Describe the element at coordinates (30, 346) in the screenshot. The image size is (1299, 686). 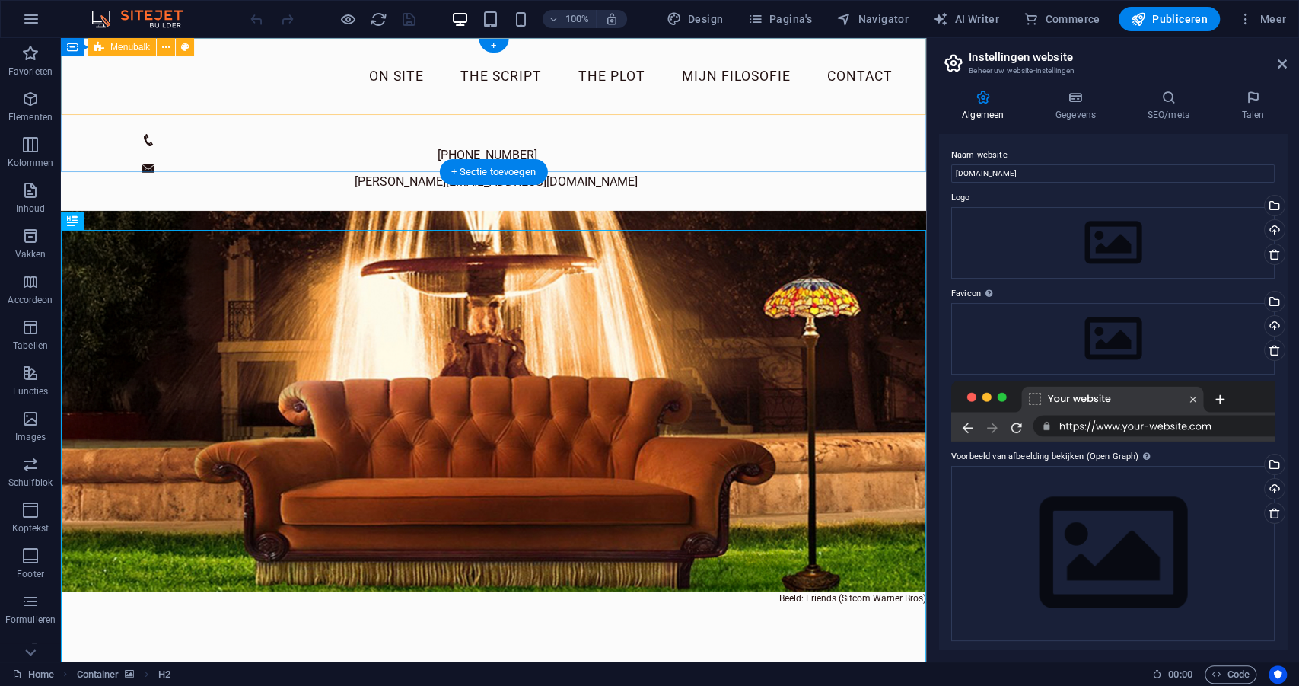
I see `p: Tabellen` at that location.